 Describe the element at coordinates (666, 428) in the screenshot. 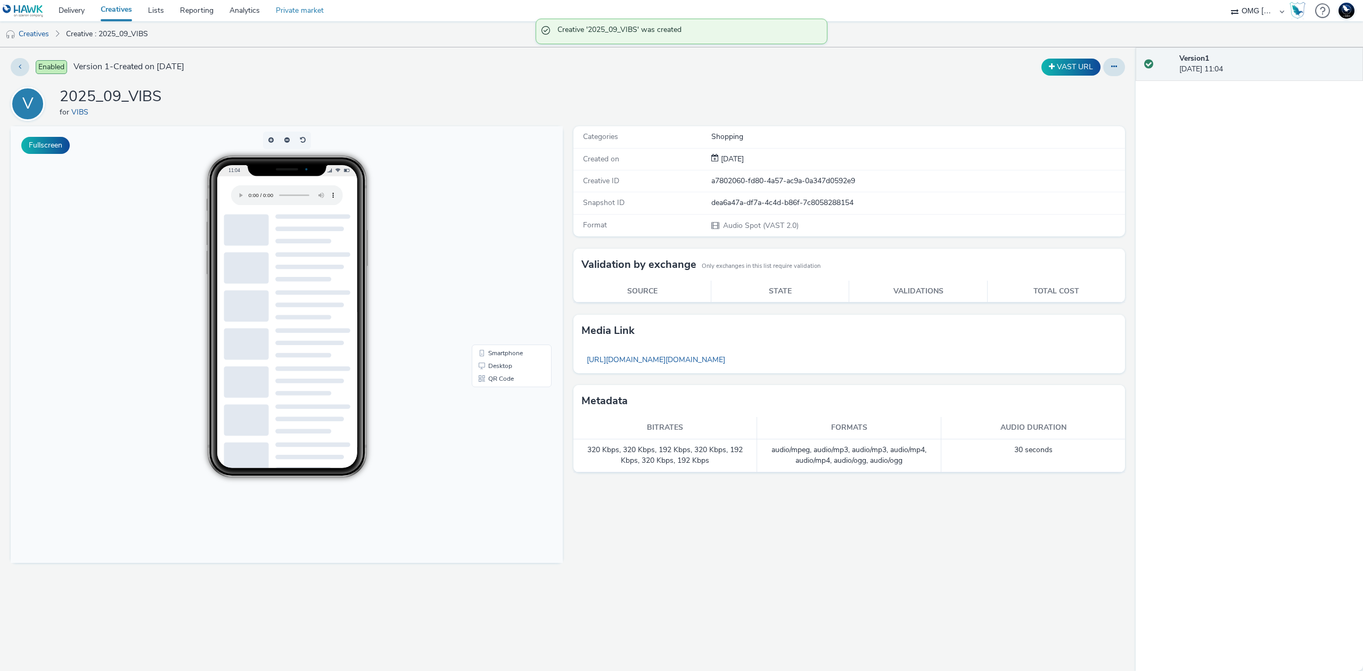

I see `th: Bitrates` at that location.